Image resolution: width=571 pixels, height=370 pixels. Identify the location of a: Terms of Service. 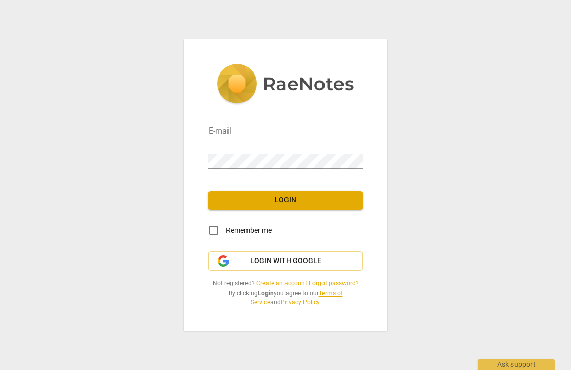
(297, 297).